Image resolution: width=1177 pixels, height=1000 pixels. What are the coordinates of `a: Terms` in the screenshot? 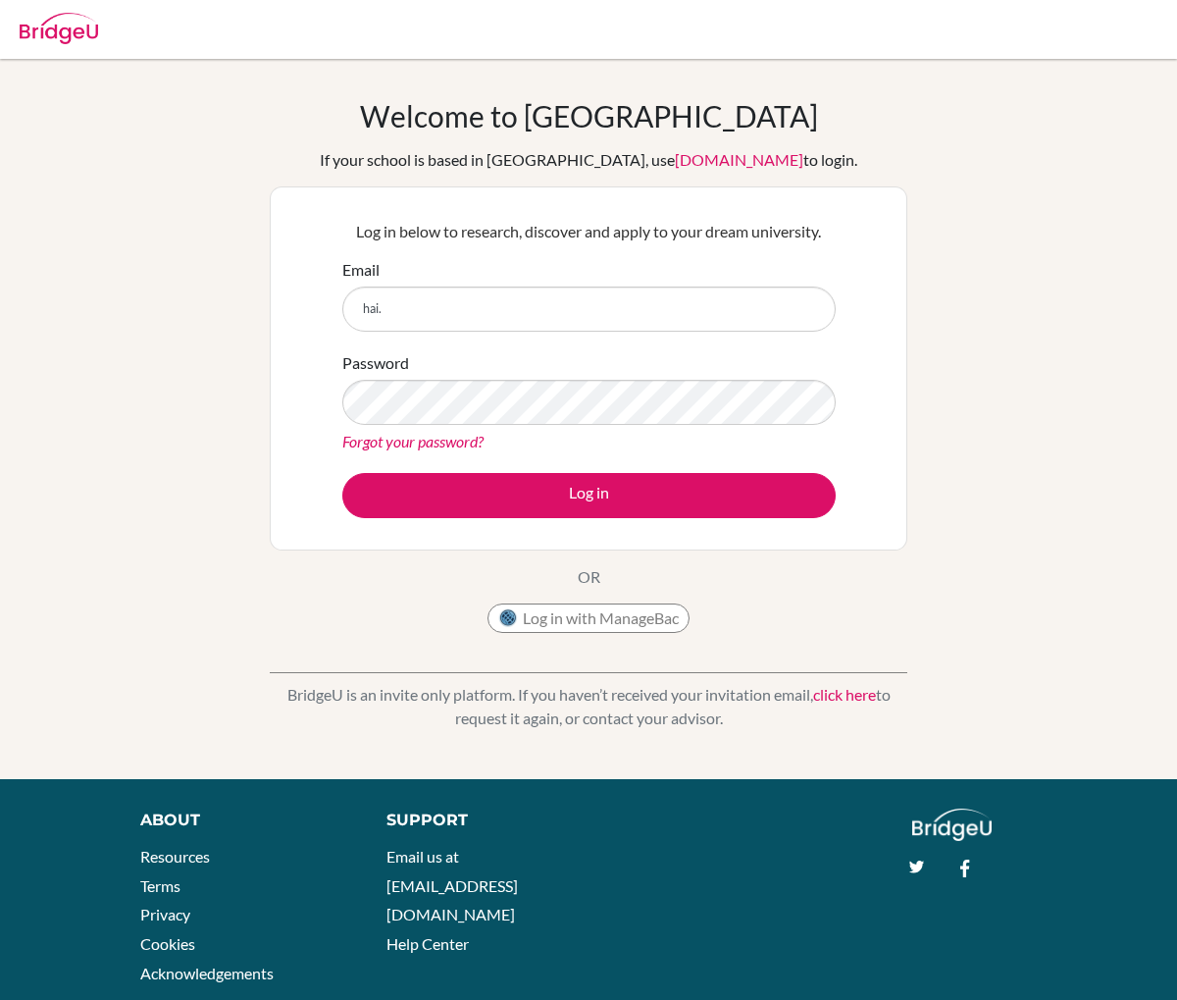 It's located at (160, 885).